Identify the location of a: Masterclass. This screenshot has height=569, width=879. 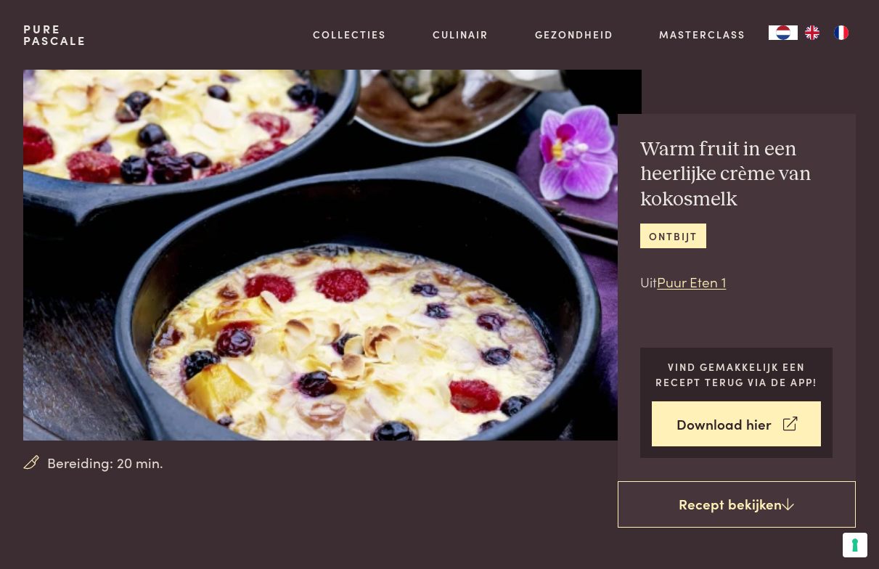
(702, 34).